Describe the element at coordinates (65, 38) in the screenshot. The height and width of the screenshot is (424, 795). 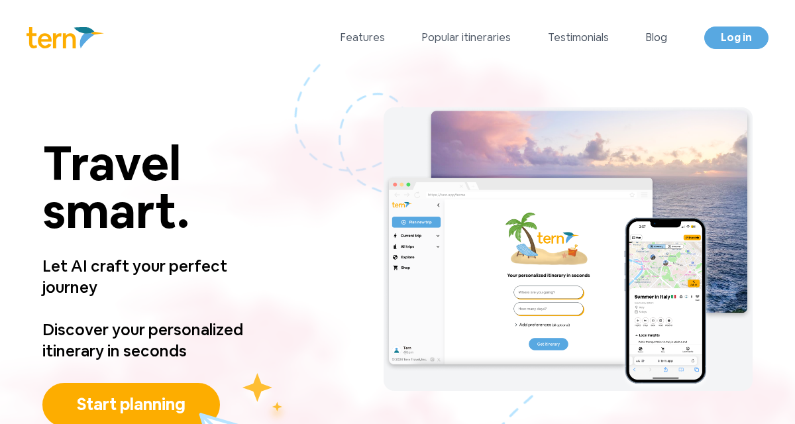
I see `img: Logo` at that location.